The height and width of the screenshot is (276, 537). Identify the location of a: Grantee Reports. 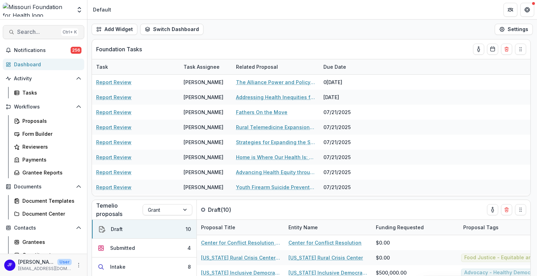
(48, 173).